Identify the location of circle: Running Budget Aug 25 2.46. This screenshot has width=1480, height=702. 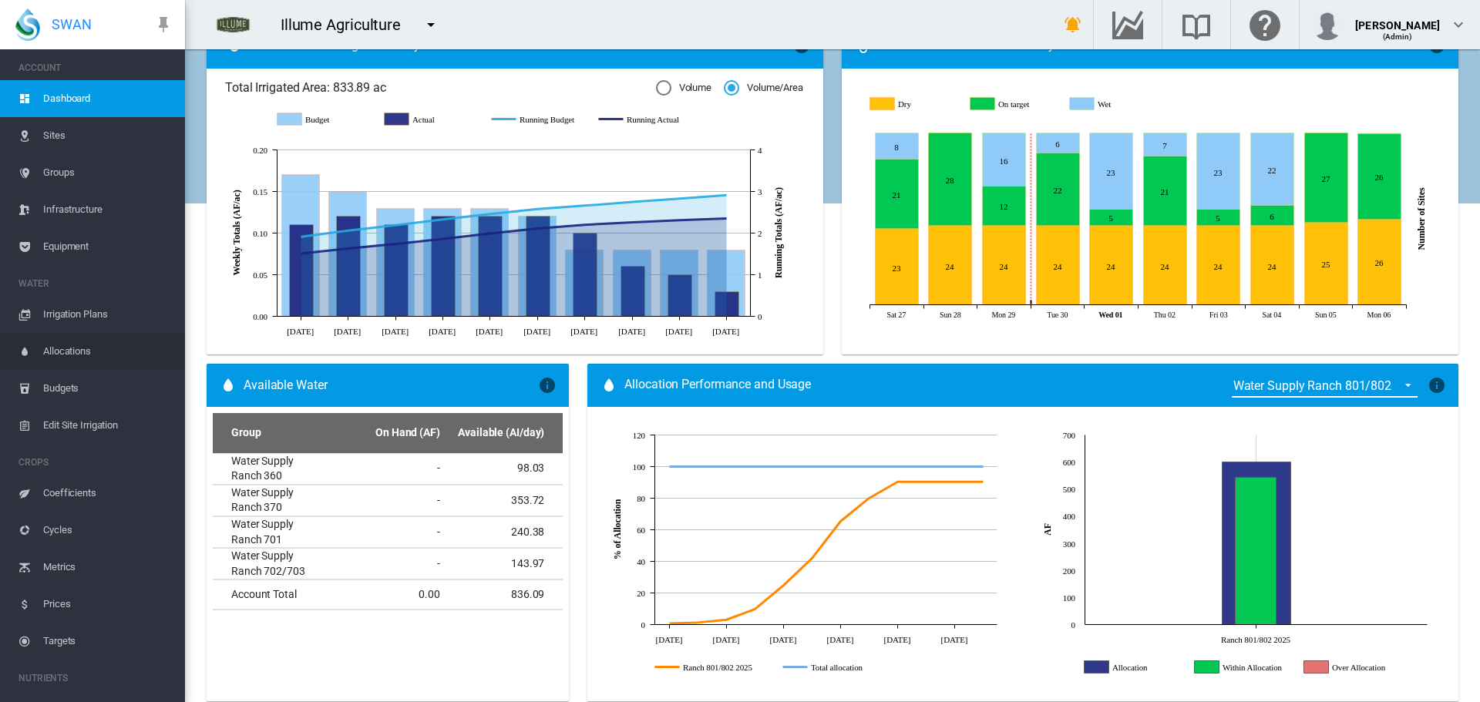
(489, 213).